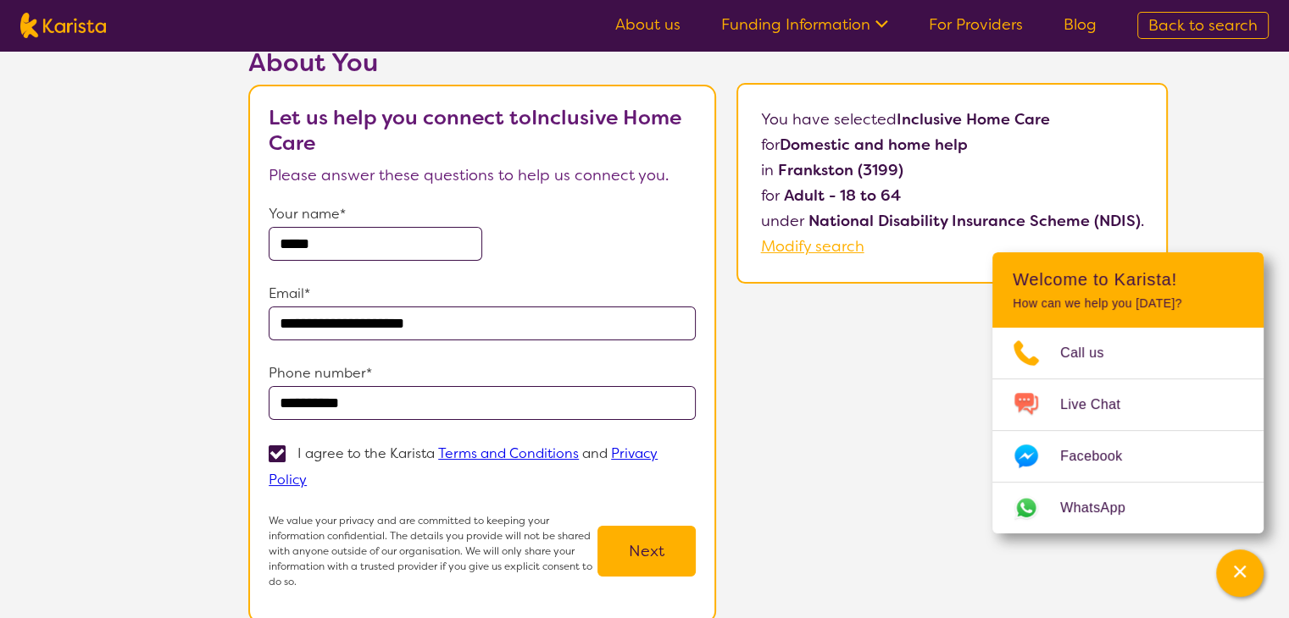 Image resolution: width=1289 pixels, height=618 pixels. Describe the element at coordinates (1079, 25) in the screenshot. I see `a: Blog` at that location.